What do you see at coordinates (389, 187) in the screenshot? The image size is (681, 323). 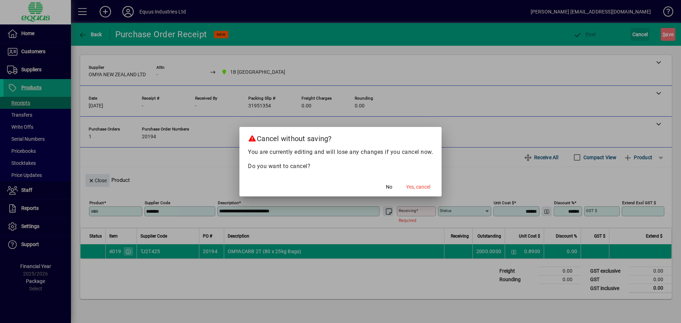 I see `button: No` at bounding box center [389, 187].